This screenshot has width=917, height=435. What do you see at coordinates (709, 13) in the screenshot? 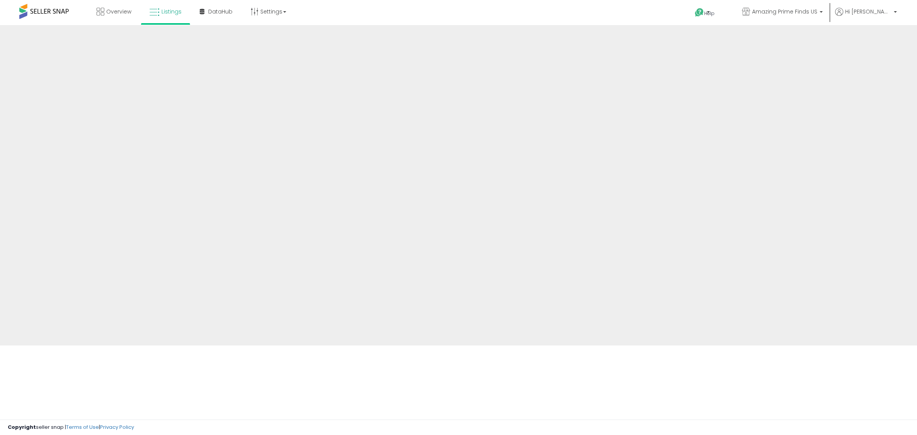
I see `span: Help` at bounding box center [709, 13].